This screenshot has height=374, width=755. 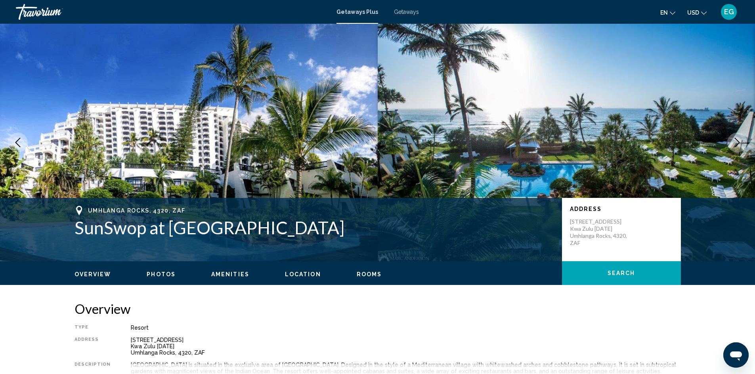 I want to click on span: Getaways Plus, so click(x=357, y=12).